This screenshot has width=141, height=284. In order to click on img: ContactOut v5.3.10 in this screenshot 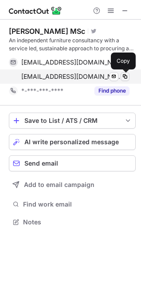, I will do `click(36, 11)`.